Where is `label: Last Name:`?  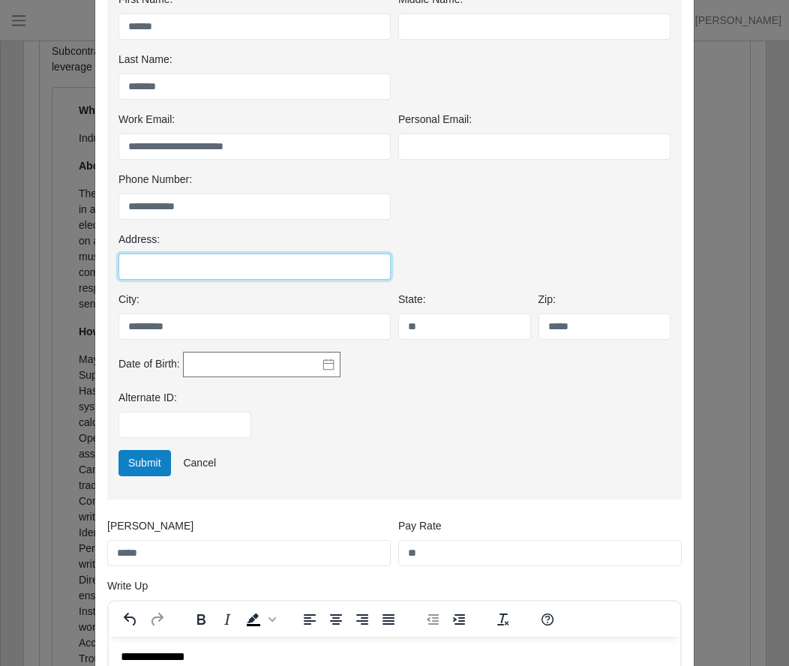
label: Last Name: is located at coordinates (145, 59).